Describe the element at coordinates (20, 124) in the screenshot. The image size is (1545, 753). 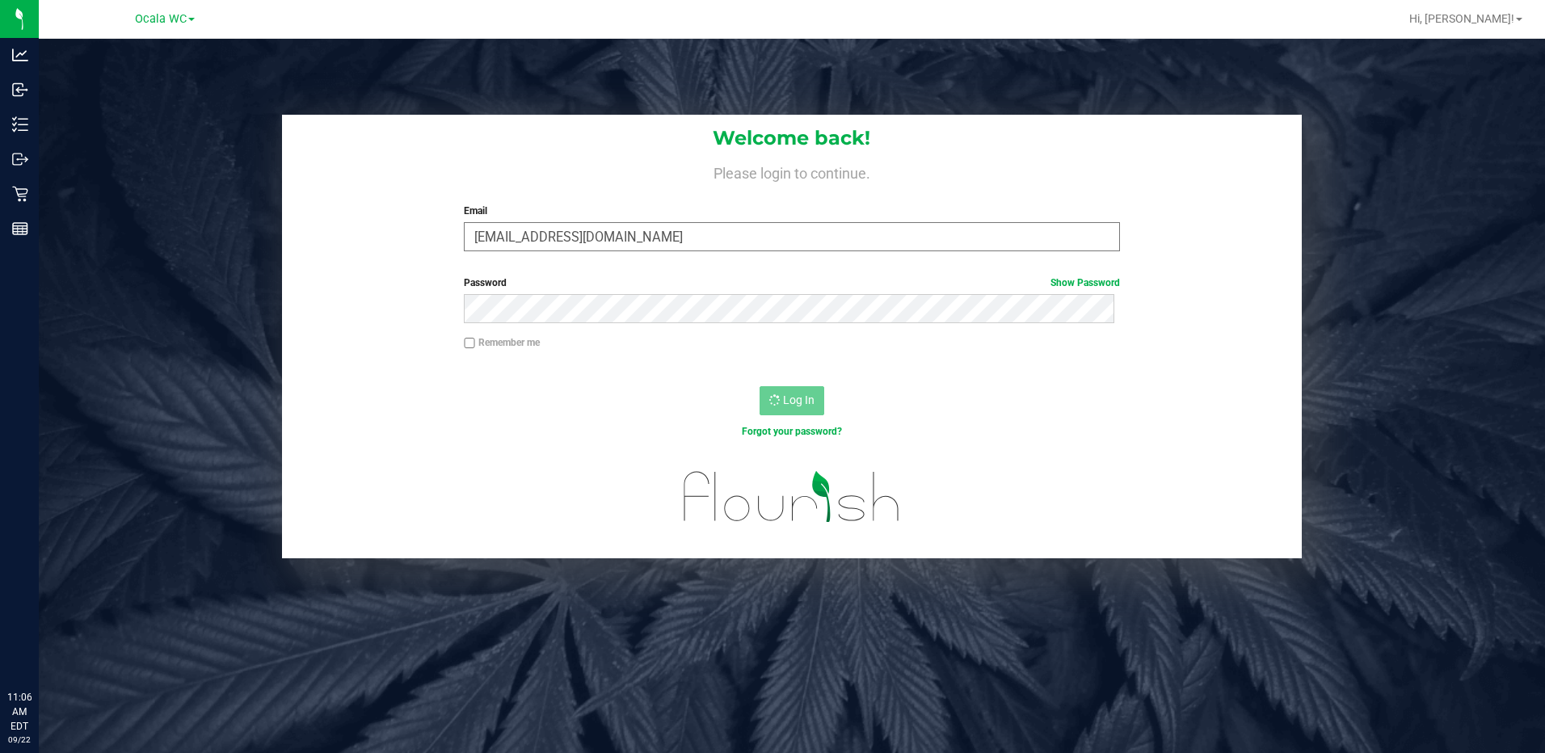
I see `inline-svg: Inventory` at that location.